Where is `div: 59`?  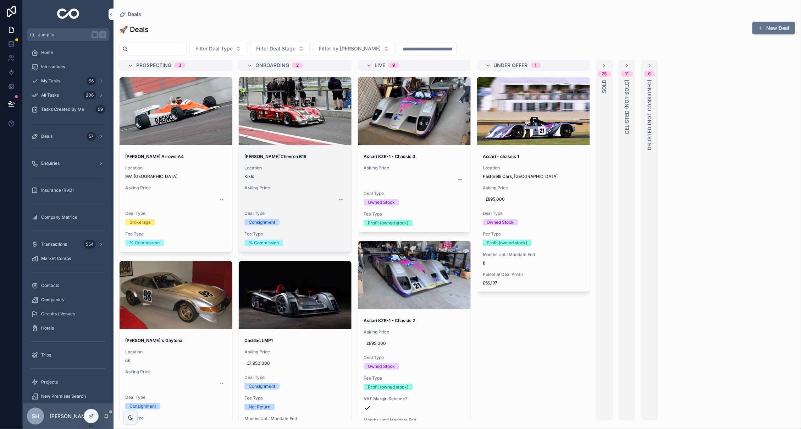
div: 59 is located at coordinates (100, 109).